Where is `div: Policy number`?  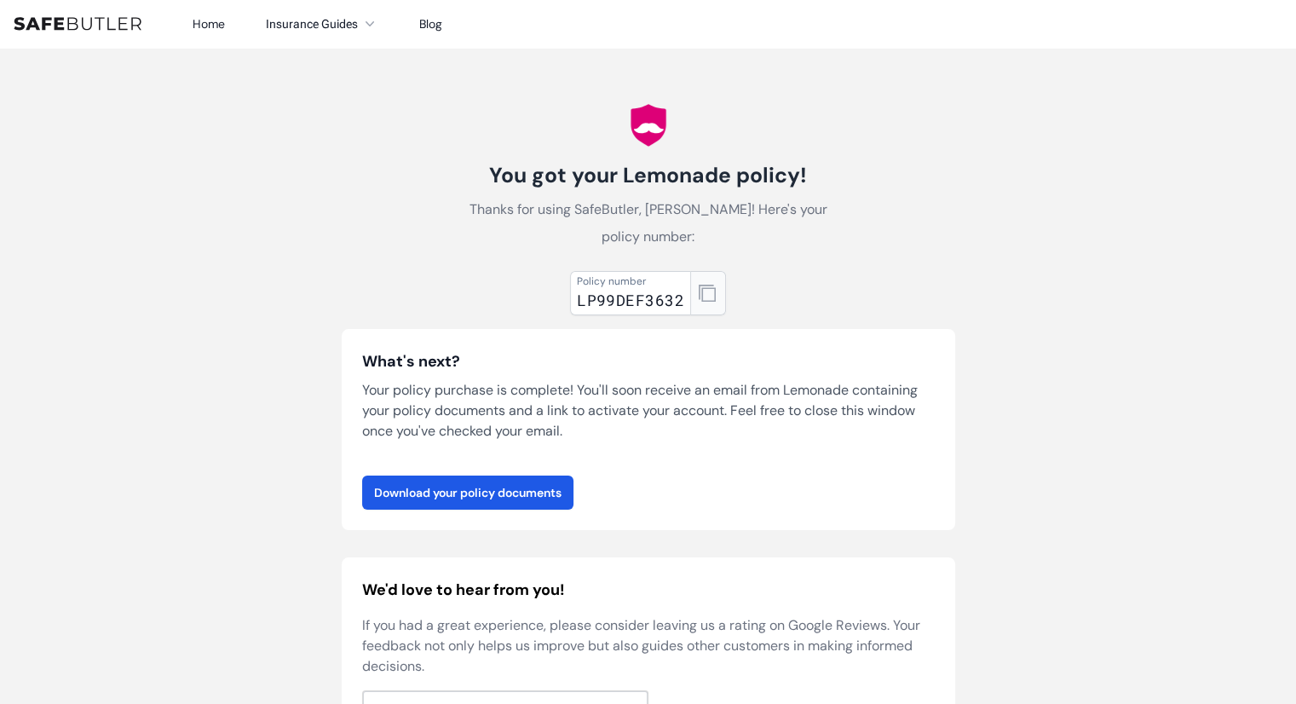 div: Policy number is located at coordinates (631, 281).